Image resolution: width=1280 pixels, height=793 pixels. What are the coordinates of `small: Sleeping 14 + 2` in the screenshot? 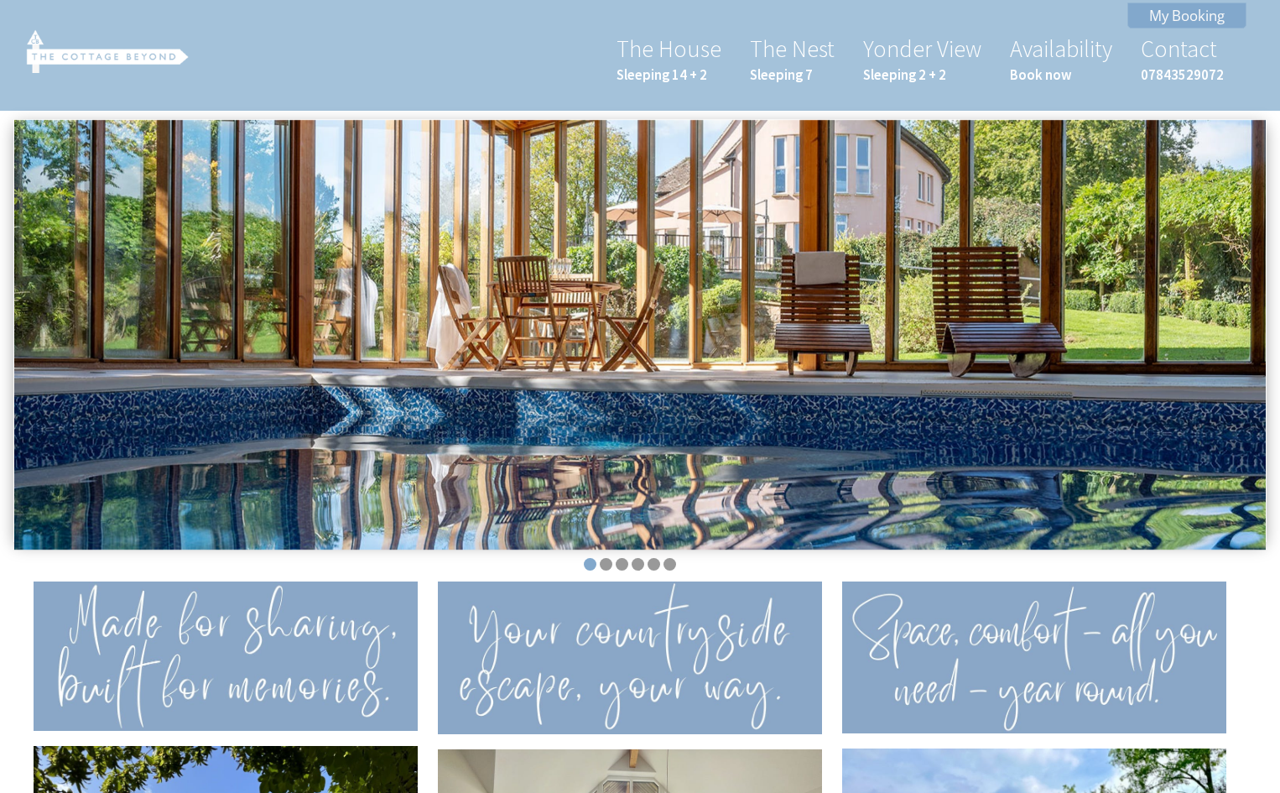 It's located at (668, 75).